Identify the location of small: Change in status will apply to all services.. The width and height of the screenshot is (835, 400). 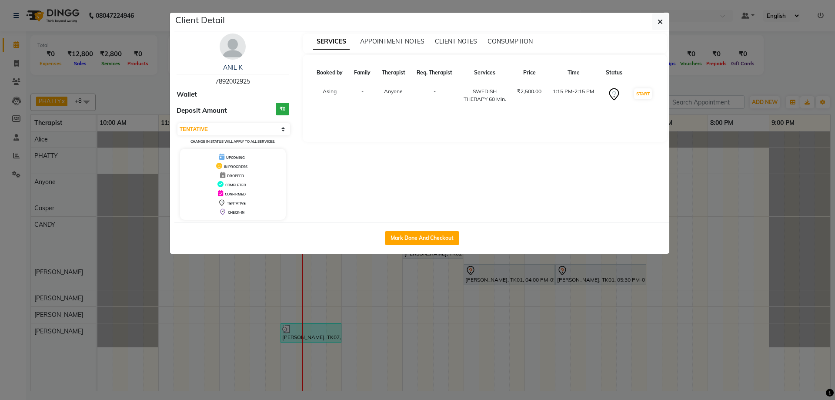
(233, 141).